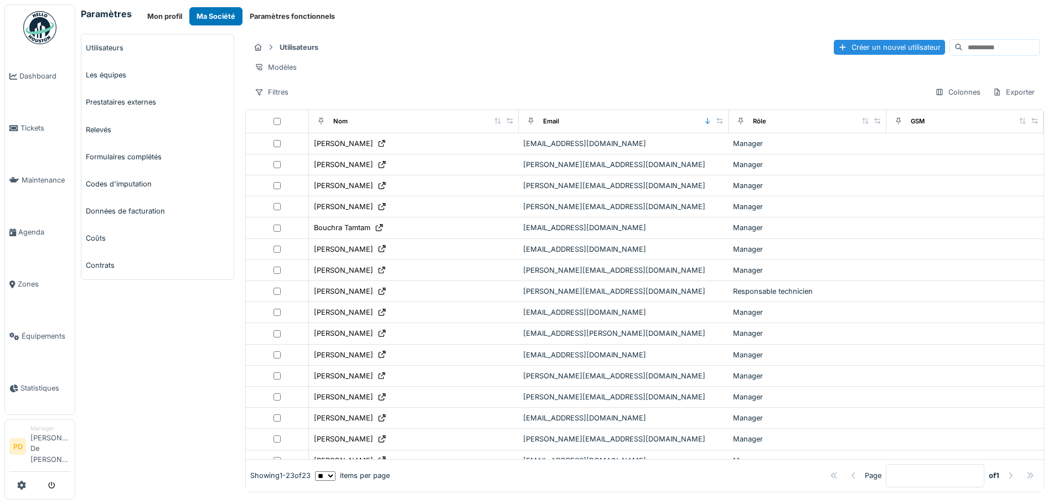  I want to click on div: Email, so click(551, 121).